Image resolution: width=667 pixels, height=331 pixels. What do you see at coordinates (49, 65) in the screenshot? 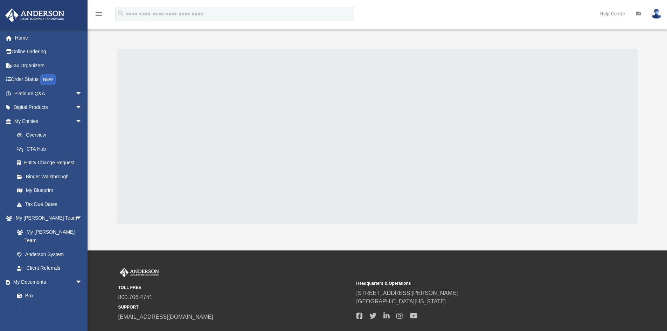
I see `a: Tax Organizers` at bounding box center [49, 65].